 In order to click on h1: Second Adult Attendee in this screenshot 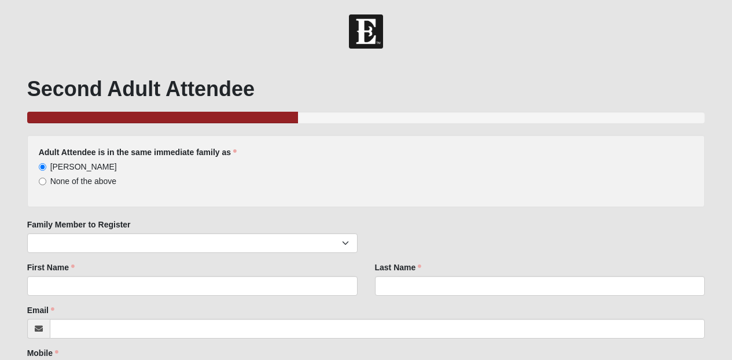, I will do `click(366, 89)`.